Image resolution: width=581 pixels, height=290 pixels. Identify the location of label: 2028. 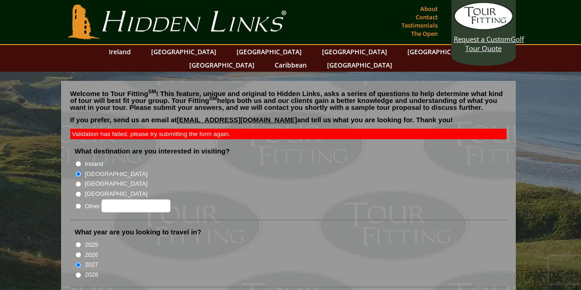
(91, 275).